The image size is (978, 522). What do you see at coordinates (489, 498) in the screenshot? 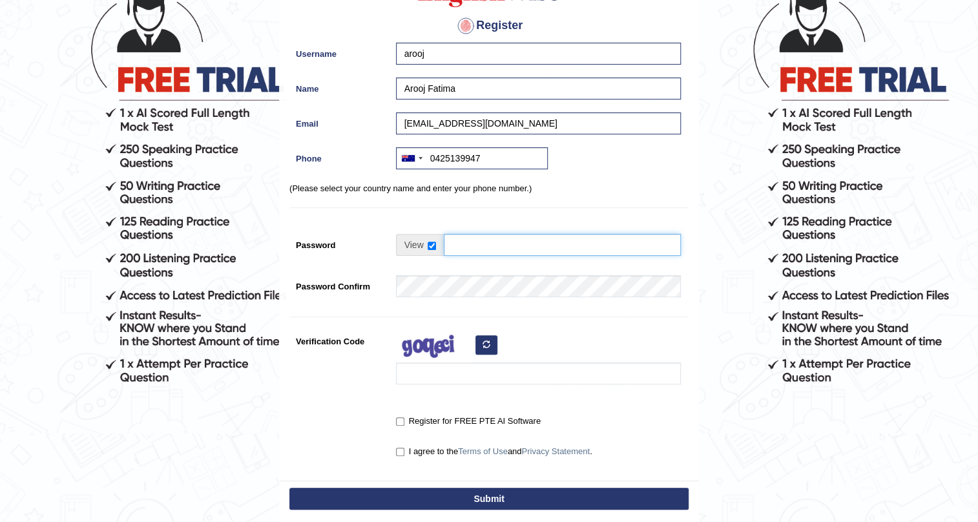
I see `button: Submit` at bounding box center [489, 498].